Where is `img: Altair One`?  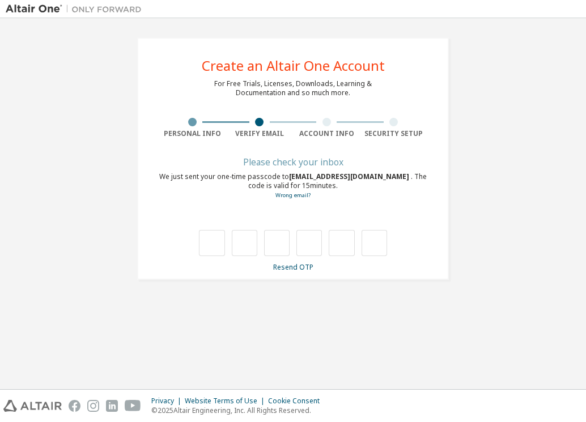 img: Altair One is located at coordinates (77, 9).